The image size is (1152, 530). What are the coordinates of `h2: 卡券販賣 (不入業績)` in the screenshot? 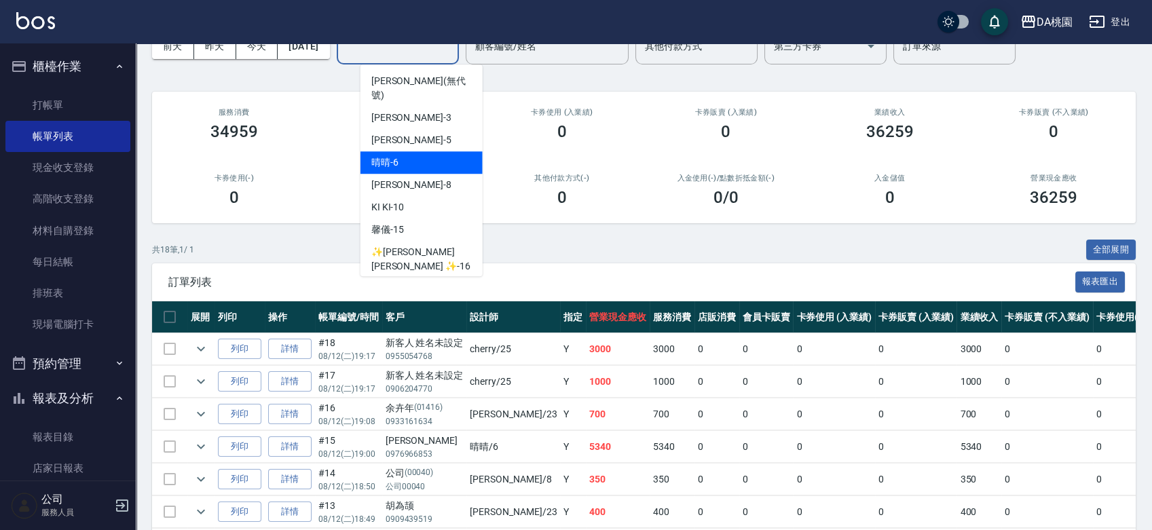 It's located at (1054, 112).